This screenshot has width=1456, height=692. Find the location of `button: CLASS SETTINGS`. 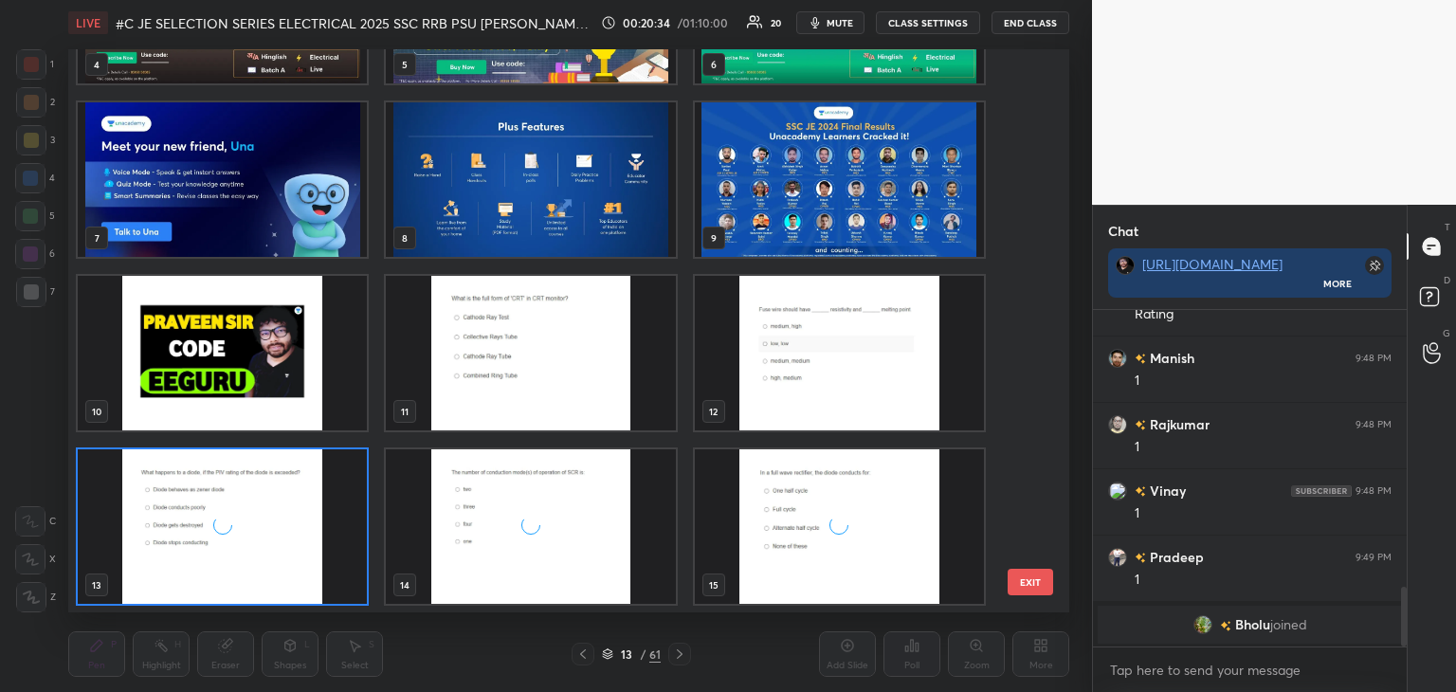

button: CLASS SETTINGS is located at coordinates (928, 23).